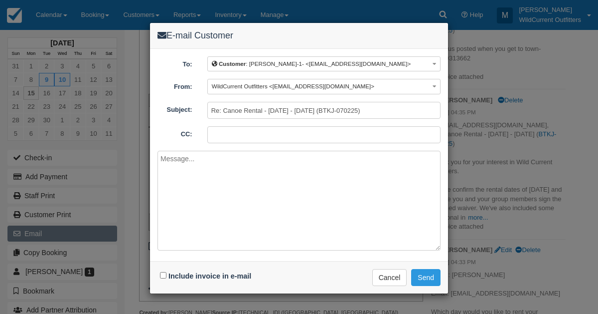 This screenshot has width=598, height=314. Describe the element at coordinates (232, 63) in the screenshot. I see `b: Customer` at that location.